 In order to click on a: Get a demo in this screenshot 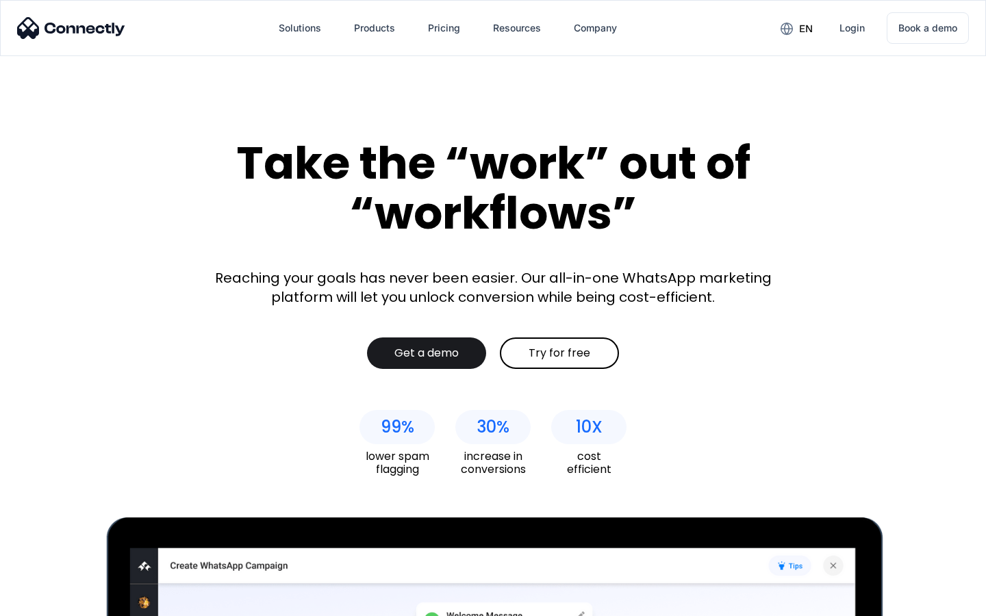, I will do `click(426, 353)`.